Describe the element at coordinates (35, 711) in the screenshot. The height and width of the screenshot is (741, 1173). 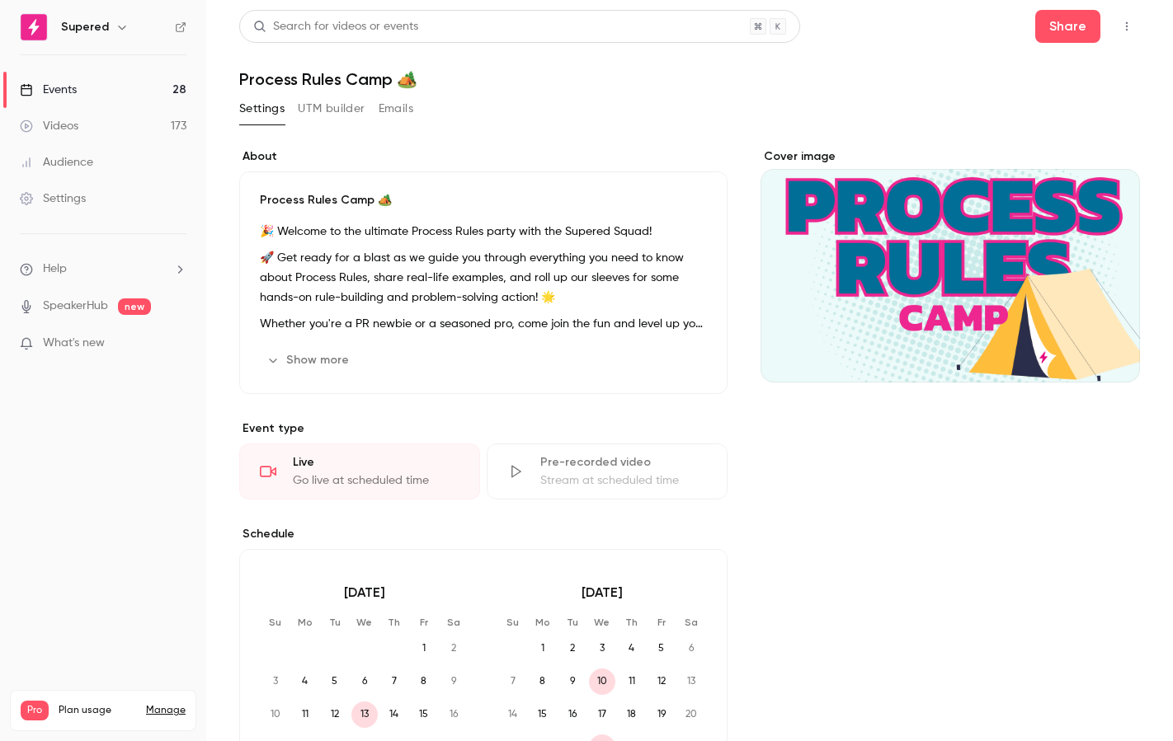
I see `span: Pro` at that location.